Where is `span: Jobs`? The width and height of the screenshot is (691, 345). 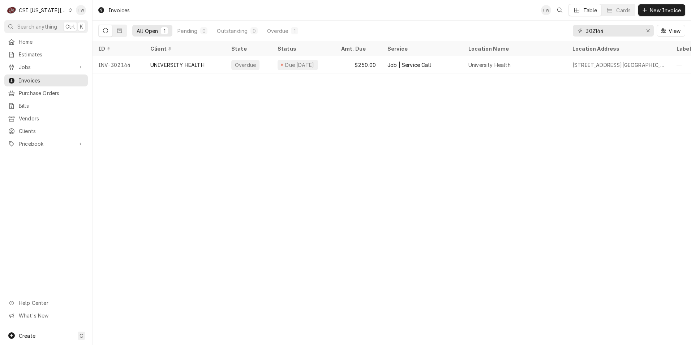
span: Jobs is located at coordinates (46, 67).